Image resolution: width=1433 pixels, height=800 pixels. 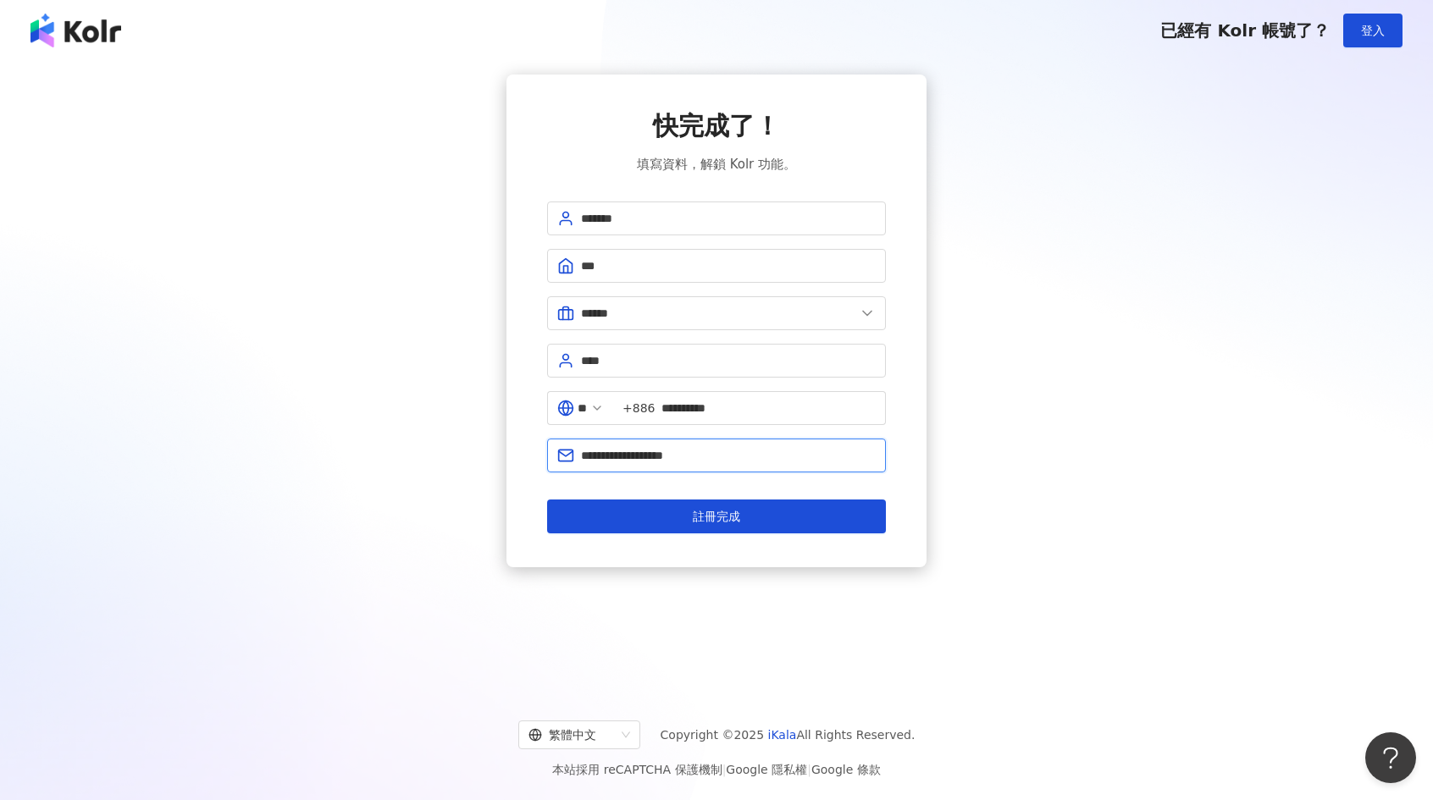 I want to click on span: 快完成了！, so click(x=717, y=126).